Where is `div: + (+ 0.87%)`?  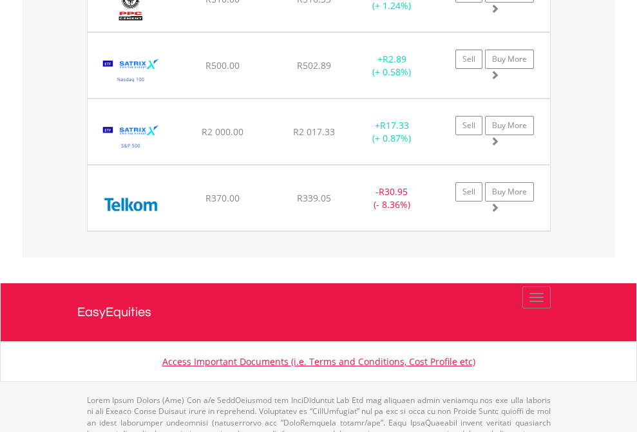
div: + (+ 0.87%) is located at coordinates (392, 132).